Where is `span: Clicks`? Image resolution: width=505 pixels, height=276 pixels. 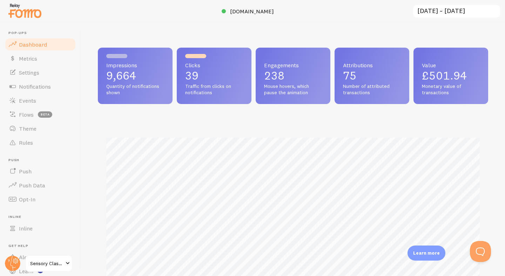 span: Clicks is located at coordinates (214, 65).